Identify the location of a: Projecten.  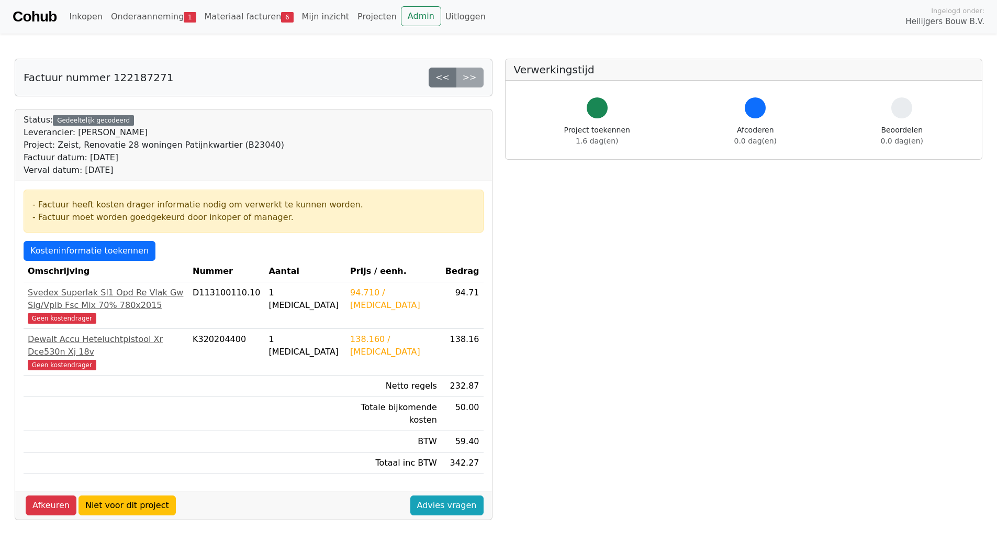
(377, 17).